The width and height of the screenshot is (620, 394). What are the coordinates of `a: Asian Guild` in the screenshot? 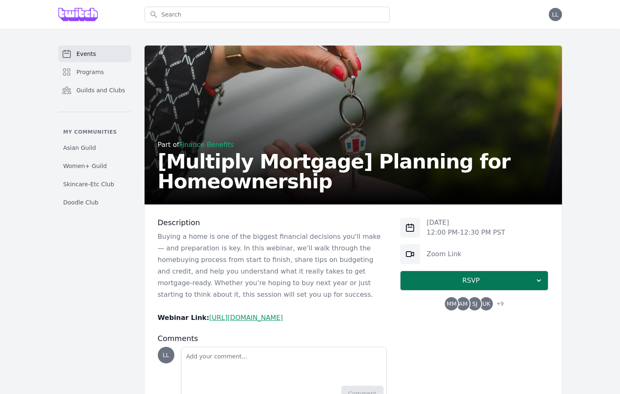 It's located at (95, 148).